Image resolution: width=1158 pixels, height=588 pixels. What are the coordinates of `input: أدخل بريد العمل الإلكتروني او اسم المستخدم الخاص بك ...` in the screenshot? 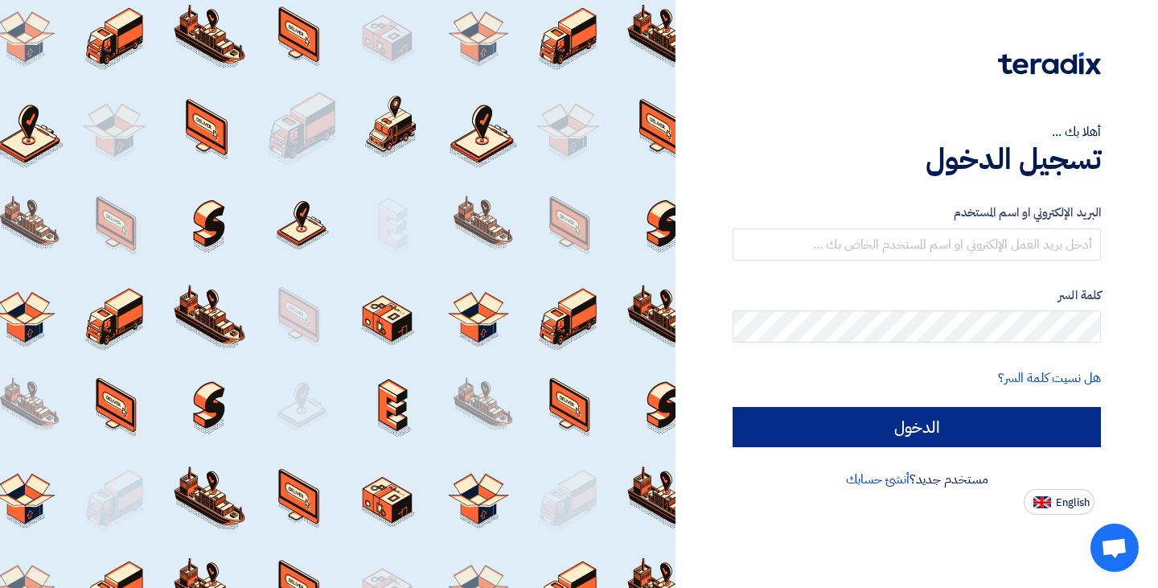 It's located at (917, 244).